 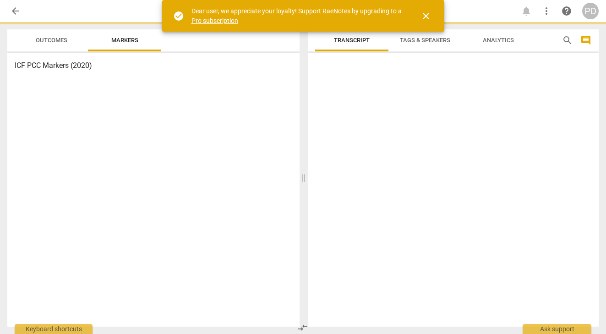 I want to click on span: search, so click(x=568, y=40).